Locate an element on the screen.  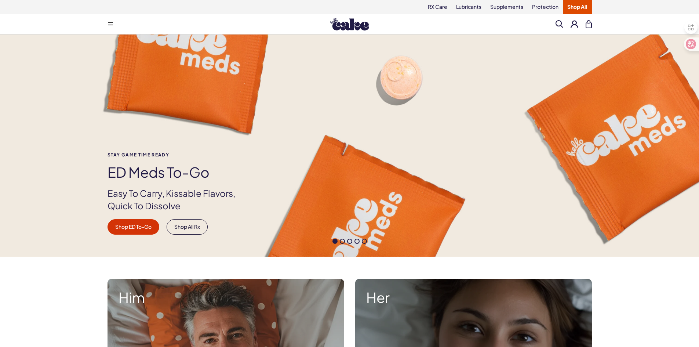
p: Easy To Carry, Kissable Flavors, Quick To Dissolve is located at coordinates (178, 199).